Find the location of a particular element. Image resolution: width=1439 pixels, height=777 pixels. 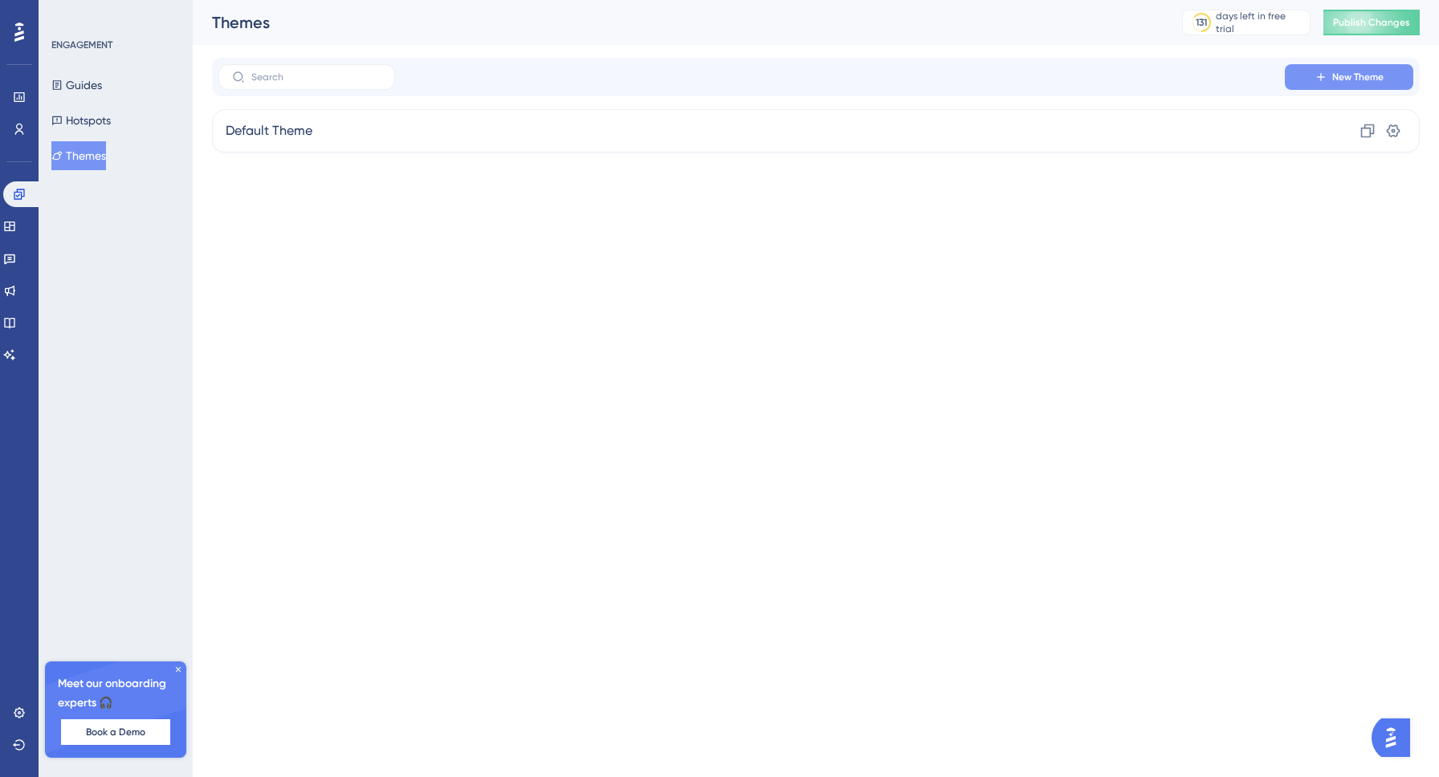

div: Themes is located at coordinates (677, 22).